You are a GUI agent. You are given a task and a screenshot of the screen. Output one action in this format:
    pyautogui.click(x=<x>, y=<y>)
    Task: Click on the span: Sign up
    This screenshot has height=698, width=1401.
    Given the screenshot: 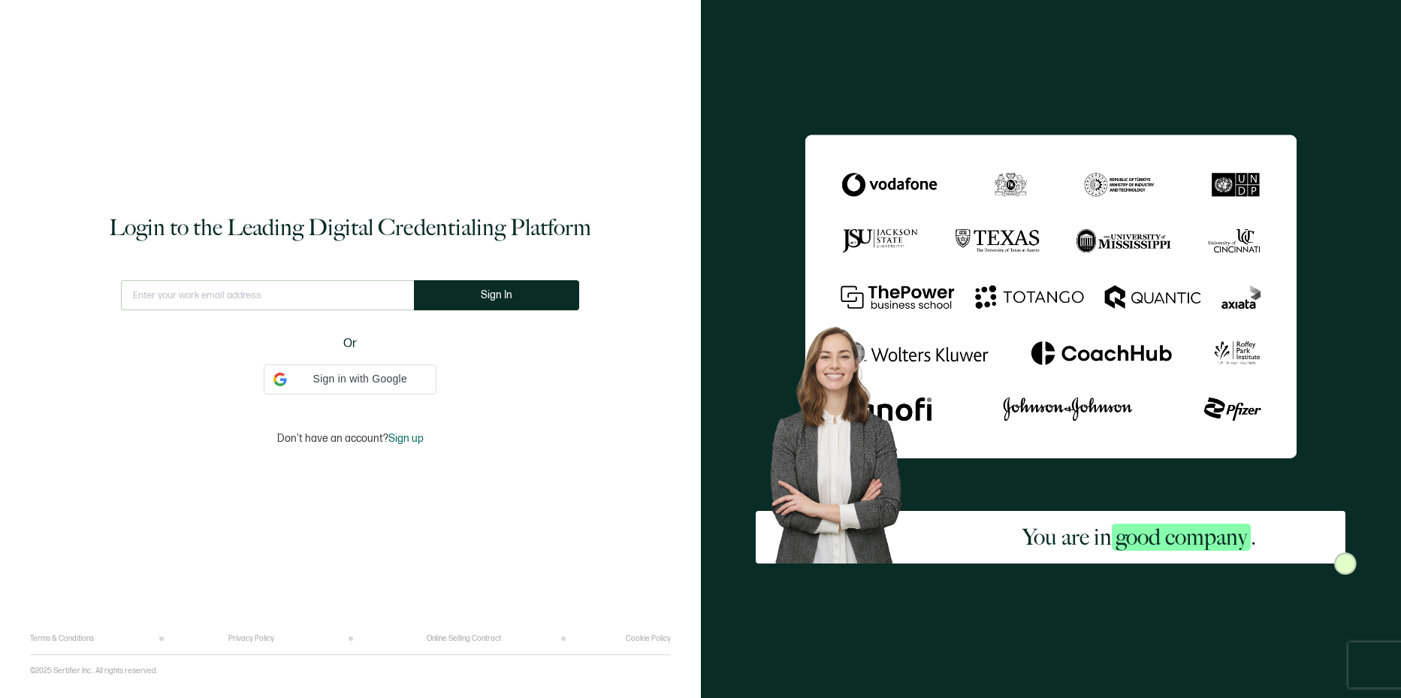 What is the action you would take?
    pyautogui.click(x=406, y=438)
    